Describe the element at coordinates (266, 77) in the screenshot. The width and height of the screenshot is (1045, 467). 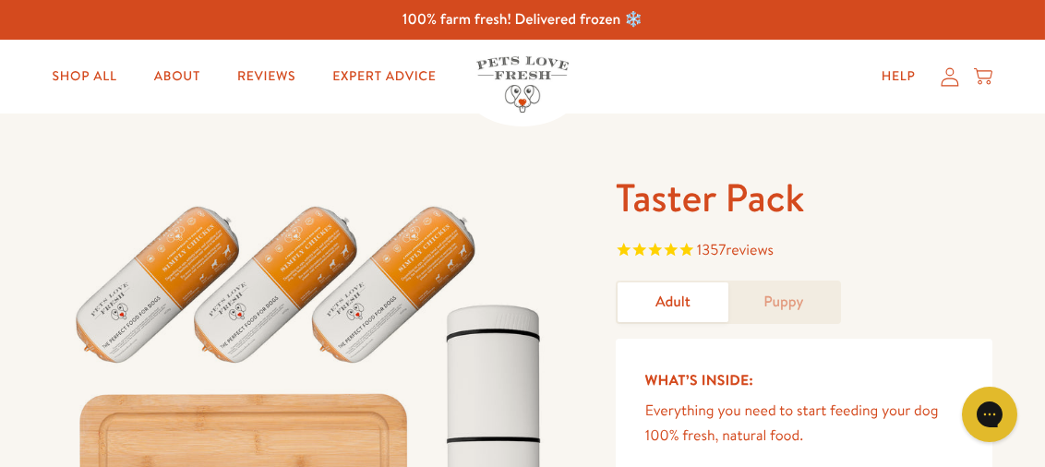
I see `a: Reviews` at that location.